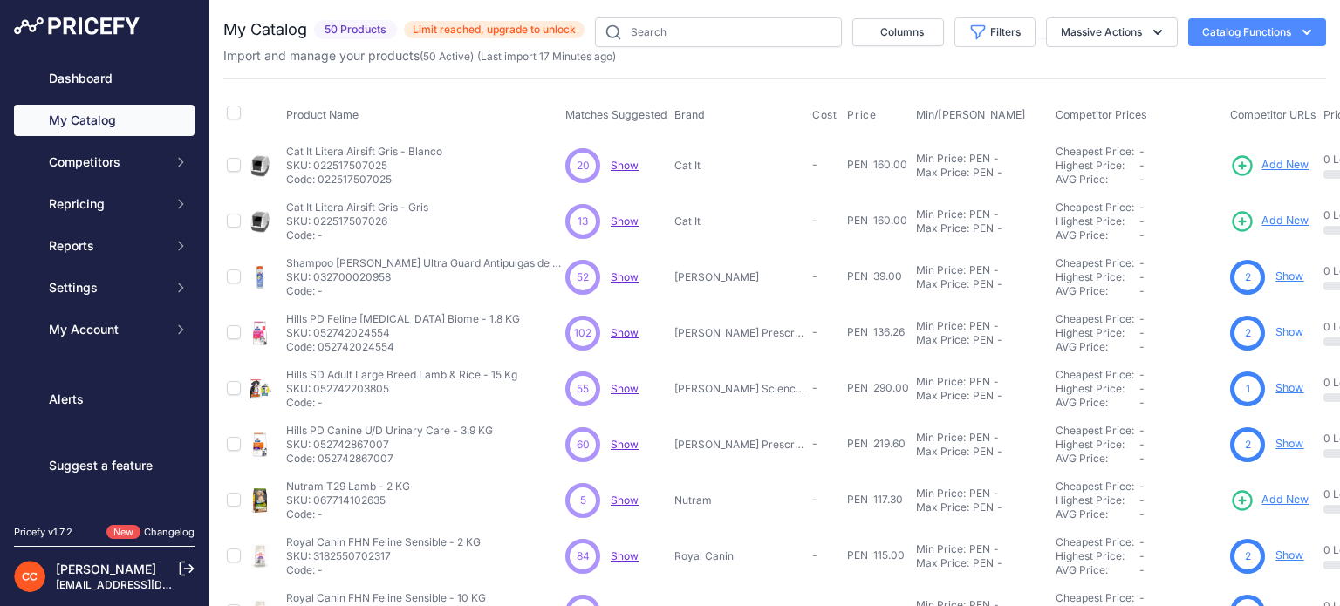  What do you see at coordinates (1248, 389) in the screenshot?
I see `span: 1` at bounding box center [1248, 389].